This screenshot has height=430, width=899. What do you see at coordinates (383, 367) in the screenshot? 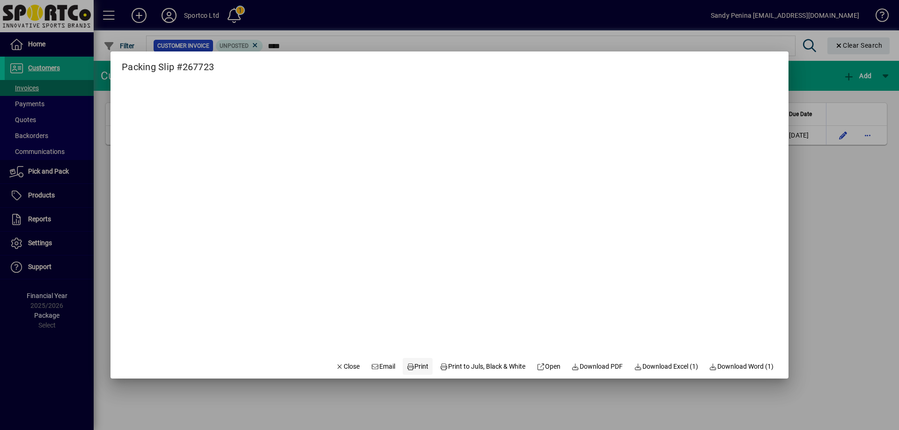
I see `span: Email` at bounding box center [383, 367].